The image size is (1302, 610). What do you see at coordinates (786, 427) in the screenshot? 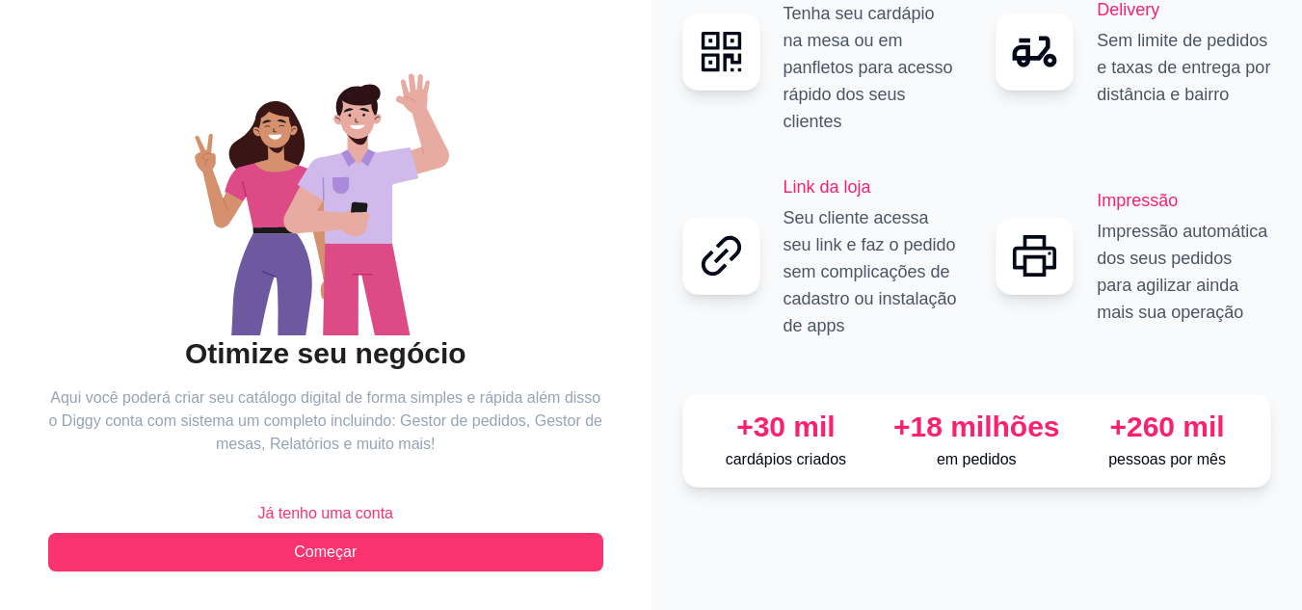
I see `div: +30 mil` at bounding box center [786, 427].